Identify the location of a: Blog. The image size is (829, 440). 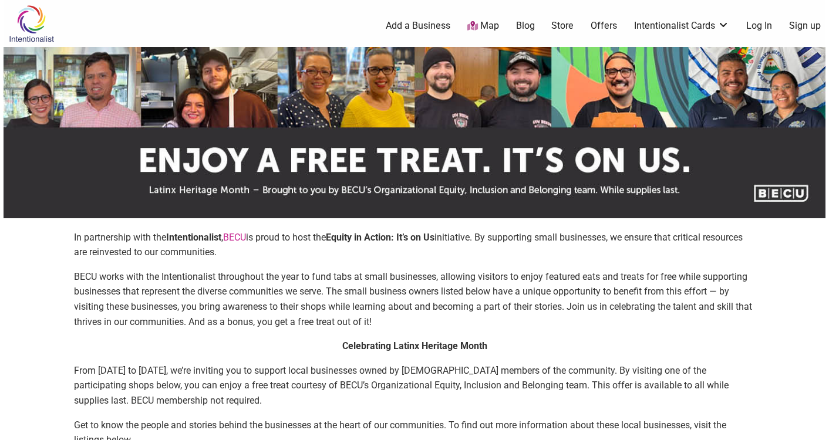
(526, 26).